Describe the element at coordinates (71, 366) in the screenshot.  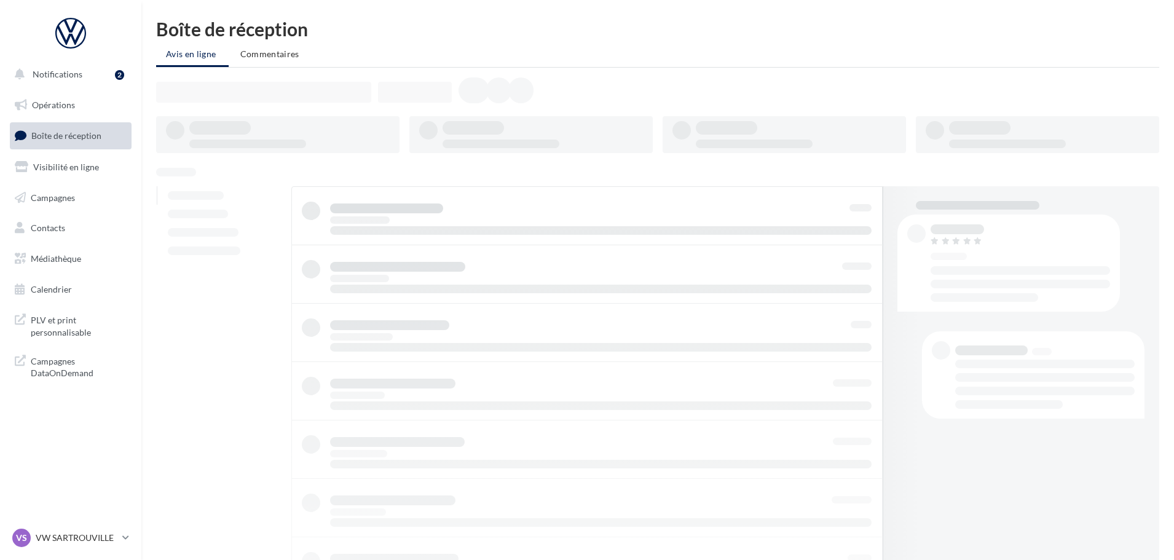
I see `a: Campagnes DataOnDemand` at that location.